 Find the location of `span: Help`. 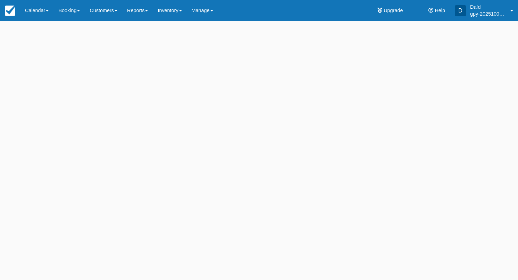

span: Help is located at coordinates (440, 10).